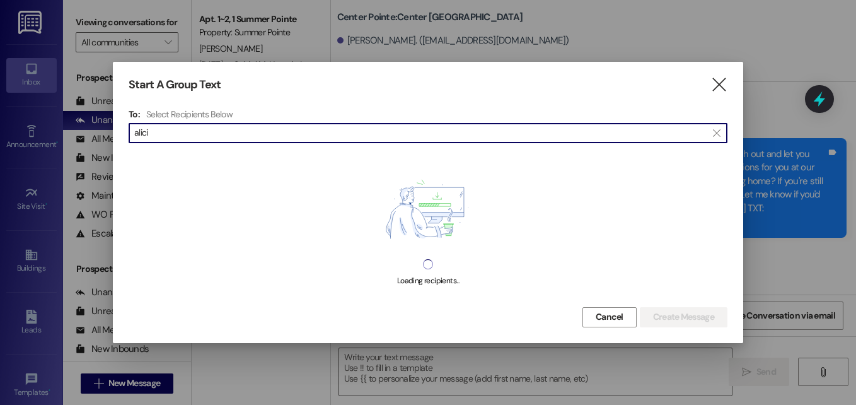  I want to click on button: Clear text, so click(717, 133).